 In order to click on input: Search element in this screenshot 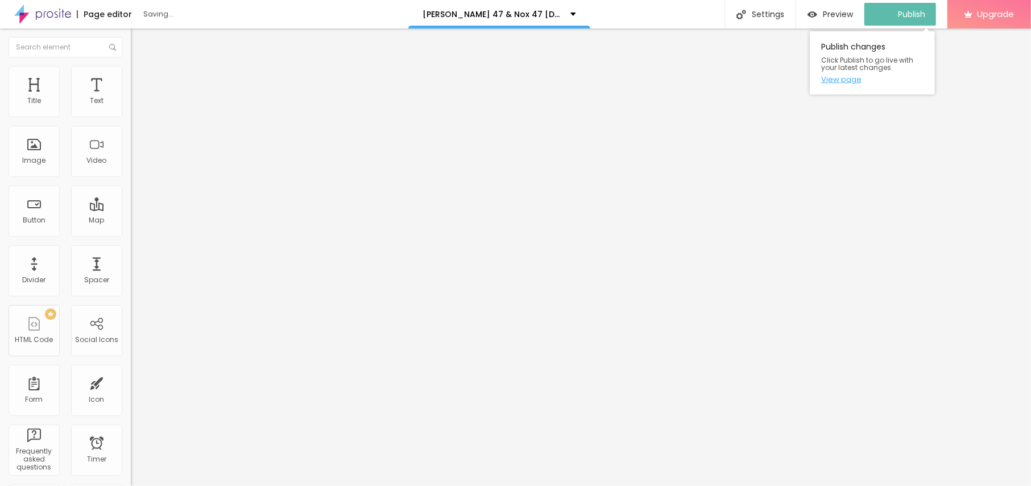, I will do `click(65, 47)`.